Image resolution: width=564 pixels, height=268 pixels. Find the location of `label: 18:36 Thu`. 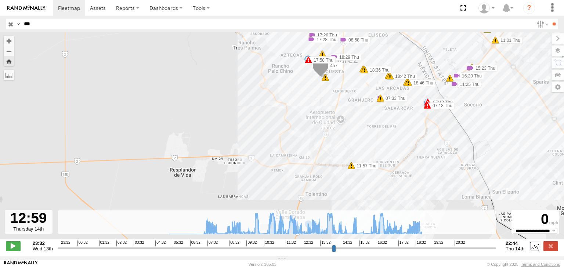

label: 18:36 Thu is located at coordinates (378, 70).